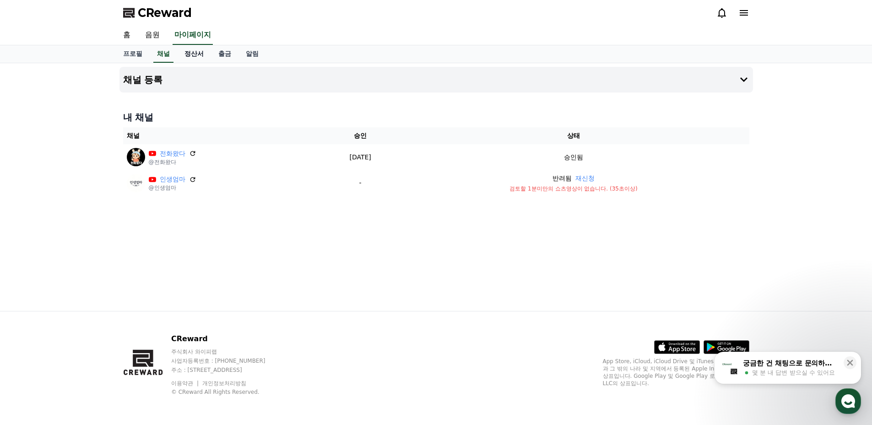  Describe the element at coordinates (252, 54) in the screenshot. I see `a: 알림` at that location.